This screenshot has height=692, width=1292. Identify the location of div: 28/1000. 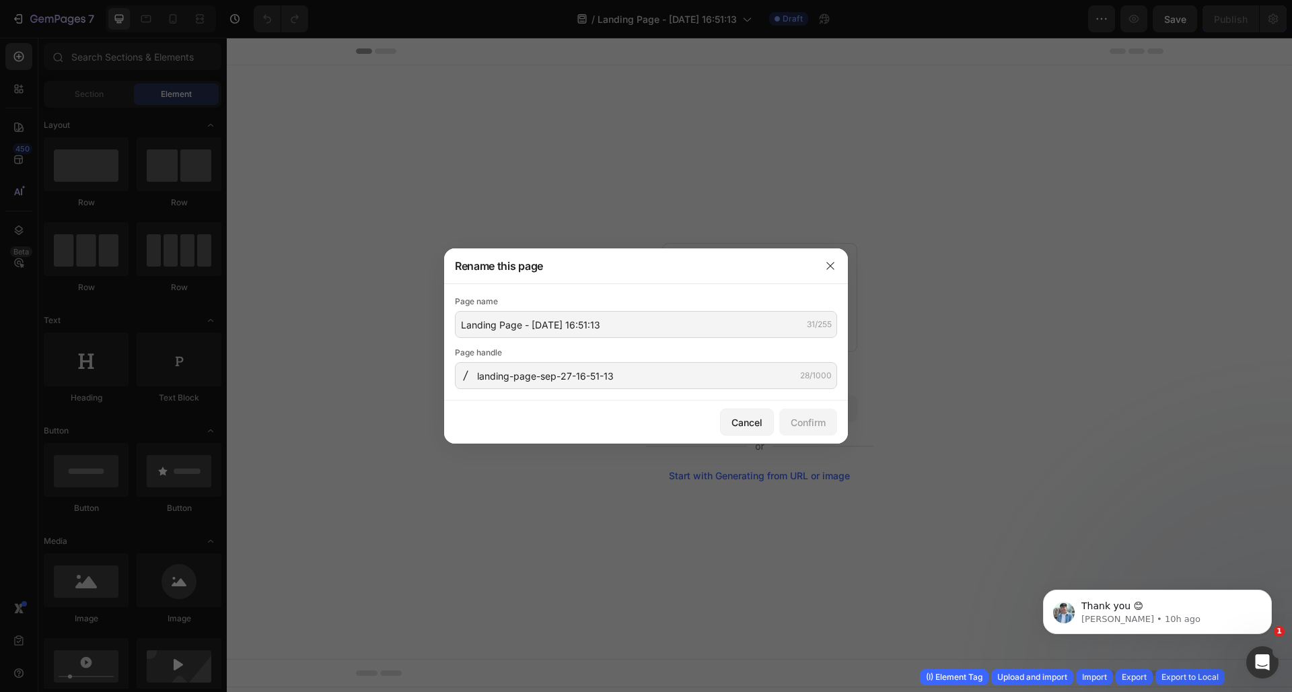
(816, 375).